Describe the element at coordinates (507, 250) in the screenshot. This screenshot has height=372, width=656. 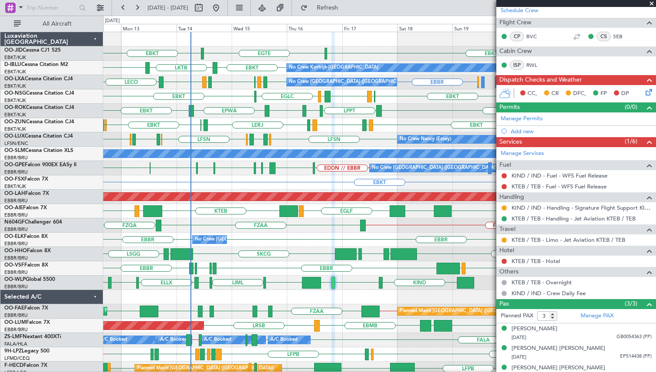
I see `span: Hotel` at that location.